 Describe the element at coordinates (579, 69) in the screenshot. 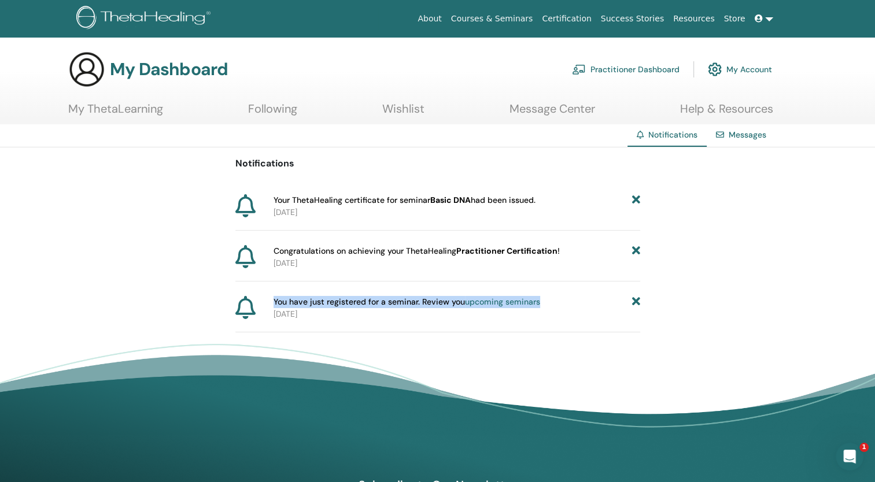

I see `img: chalkboard-teacher.svg` at that location.